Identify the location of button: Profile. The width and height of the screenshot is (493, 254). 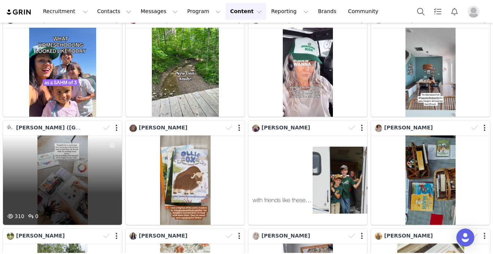
(475, 12).